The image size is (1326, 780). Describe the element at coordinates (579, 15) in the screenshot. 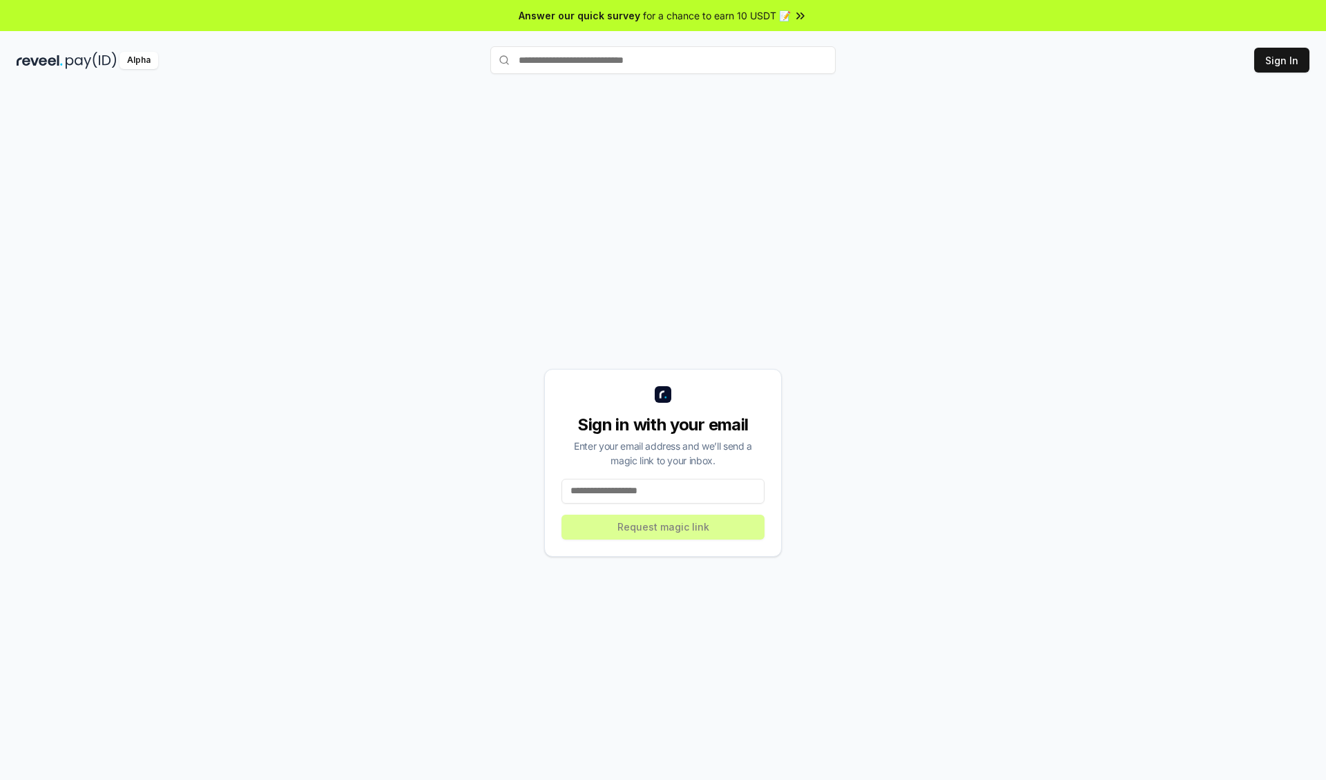

I see `span: Answer our quick survey` at that location.